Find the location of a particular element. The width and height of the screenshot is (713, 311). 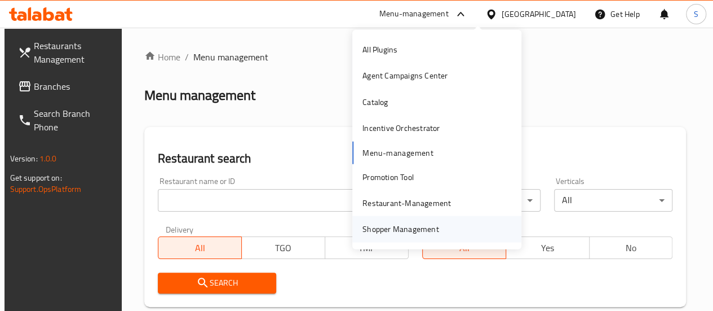

span: Menu management is located at coordinates (231, 57).